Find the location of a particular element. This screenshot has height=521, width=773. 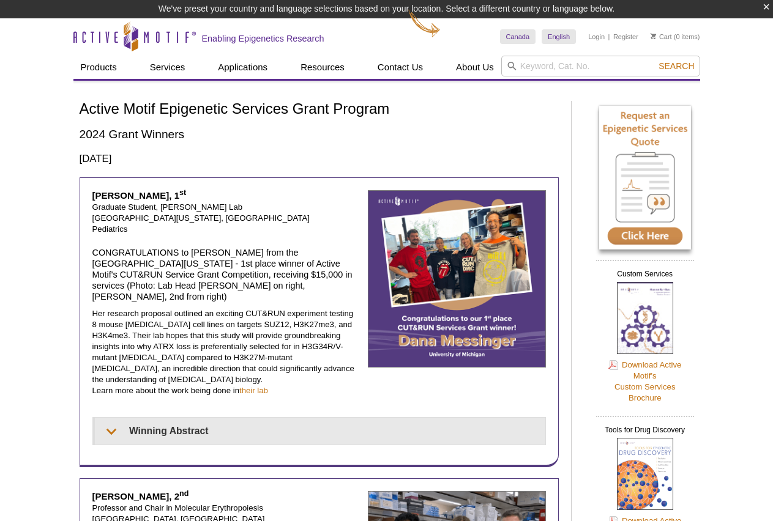

a: About Us is located at coordinates (475, 67).